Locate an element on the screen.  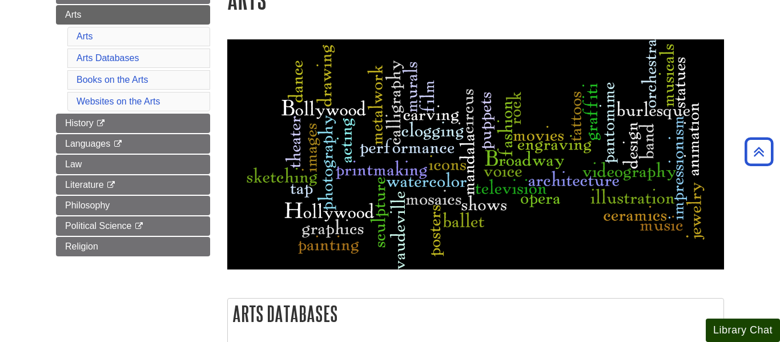
img: Word Cluster of Arts Terms is located at coordinates (476, 155).